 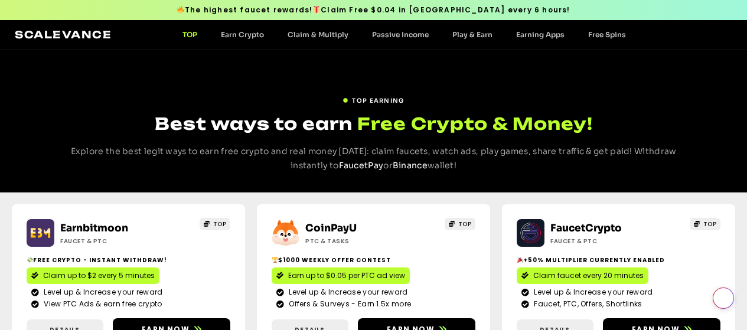 What do you see at coordinates (348, 304) in the screenshot?
I see `span: Offers & Surveys - Earn 1.5x more` at bounding box center [348, 304].